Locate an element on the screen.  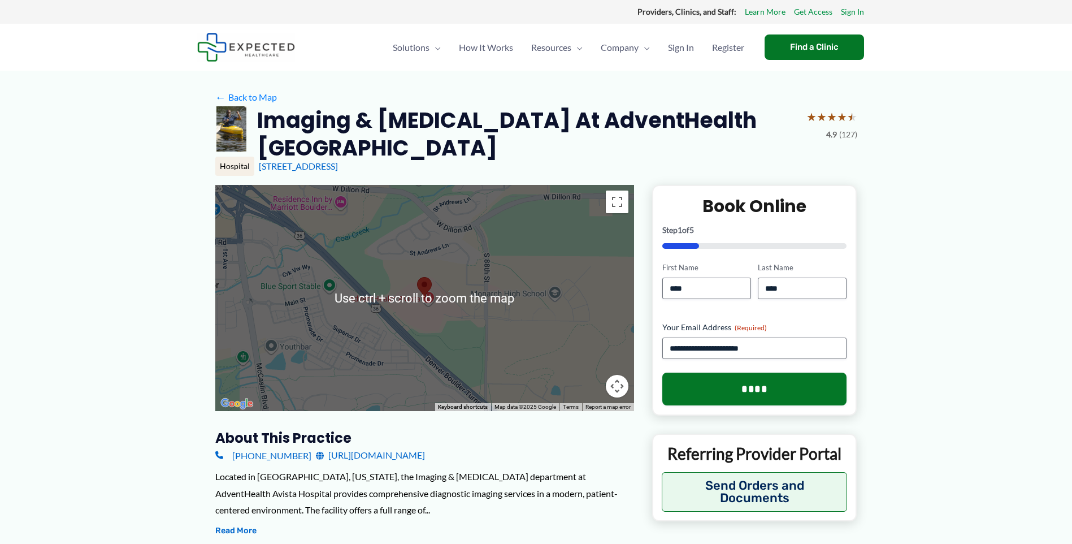
p: Referring Provider Portal is located at coordinates (755, 453).